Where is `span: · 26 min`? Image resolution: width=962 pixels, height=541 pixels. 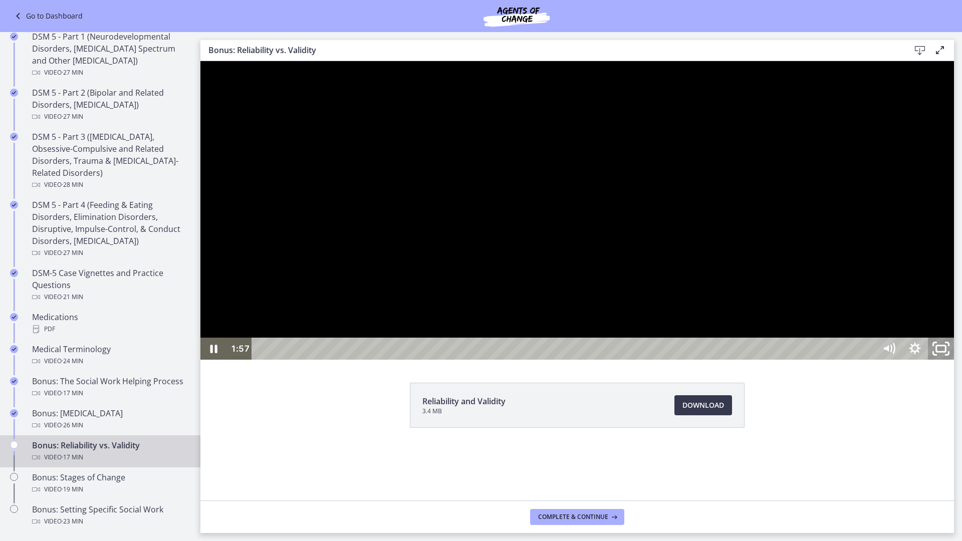 span: · 26 min is located at coordinates (72, 425).